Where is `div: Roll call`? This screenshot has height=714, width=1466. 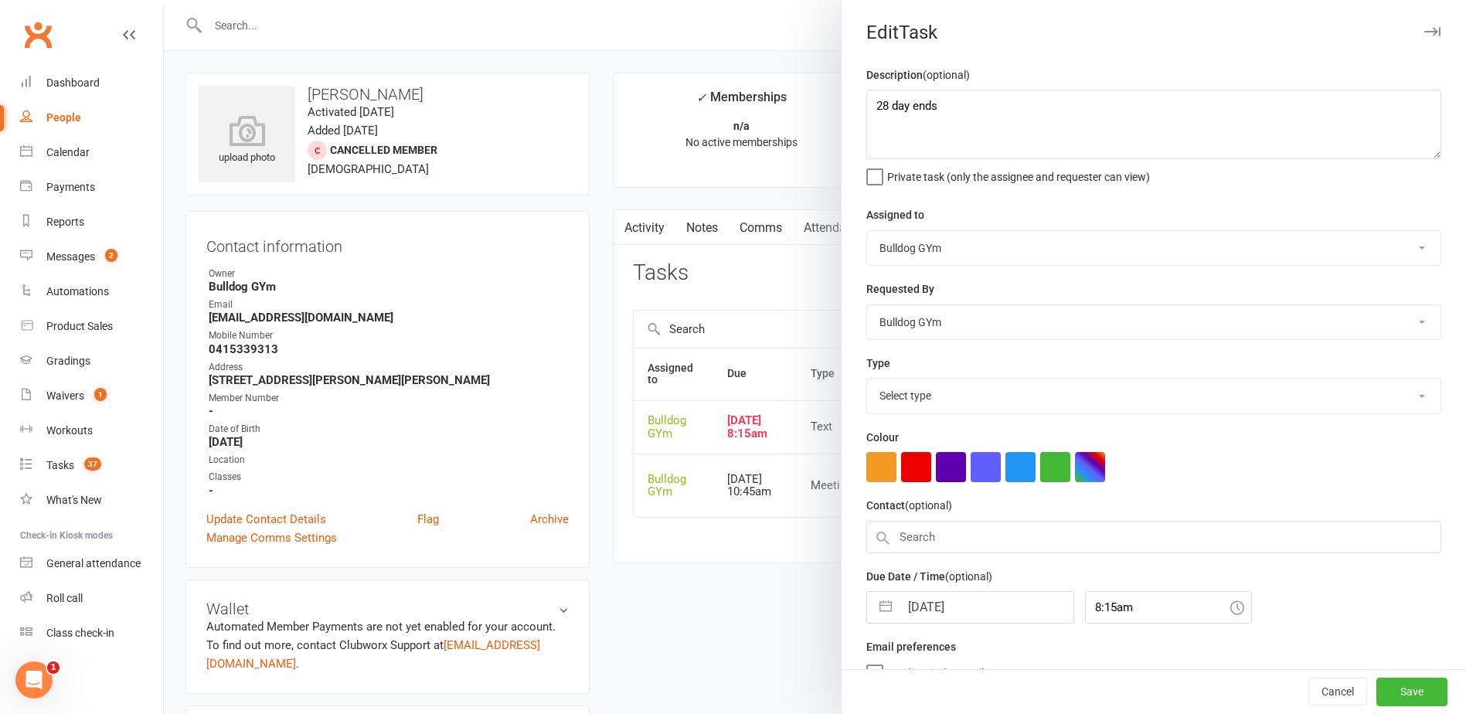
div: Roll call is located at coordinates (64, 598).